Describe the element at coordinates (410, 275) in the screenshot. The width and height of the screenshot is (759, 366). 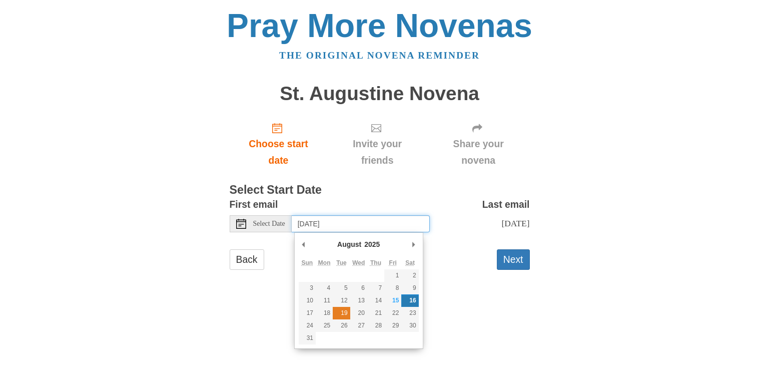
I see `button: 2` at that location.